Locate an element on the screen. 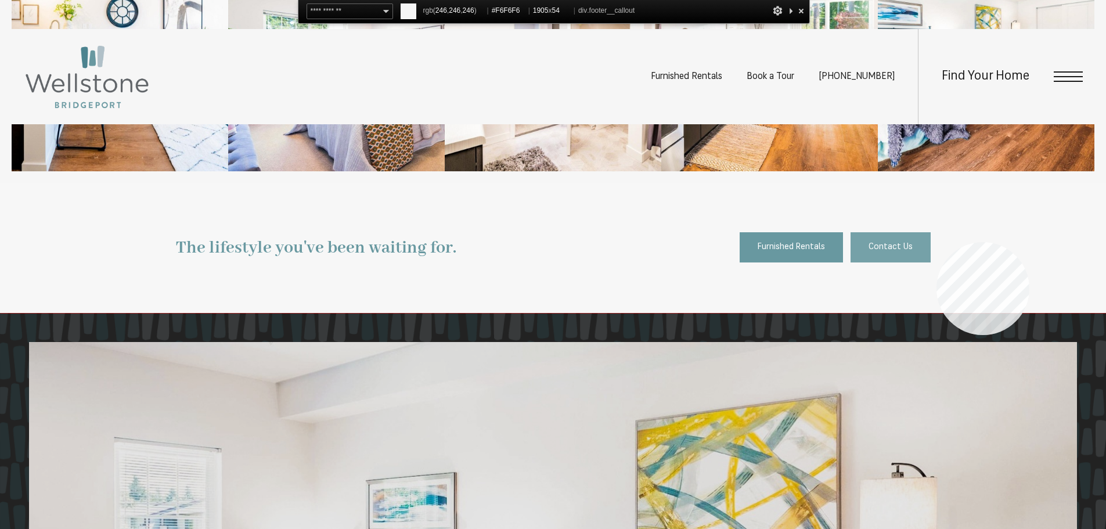 The image size is (1106, 529). span: x is located at coordinates (552, 10).